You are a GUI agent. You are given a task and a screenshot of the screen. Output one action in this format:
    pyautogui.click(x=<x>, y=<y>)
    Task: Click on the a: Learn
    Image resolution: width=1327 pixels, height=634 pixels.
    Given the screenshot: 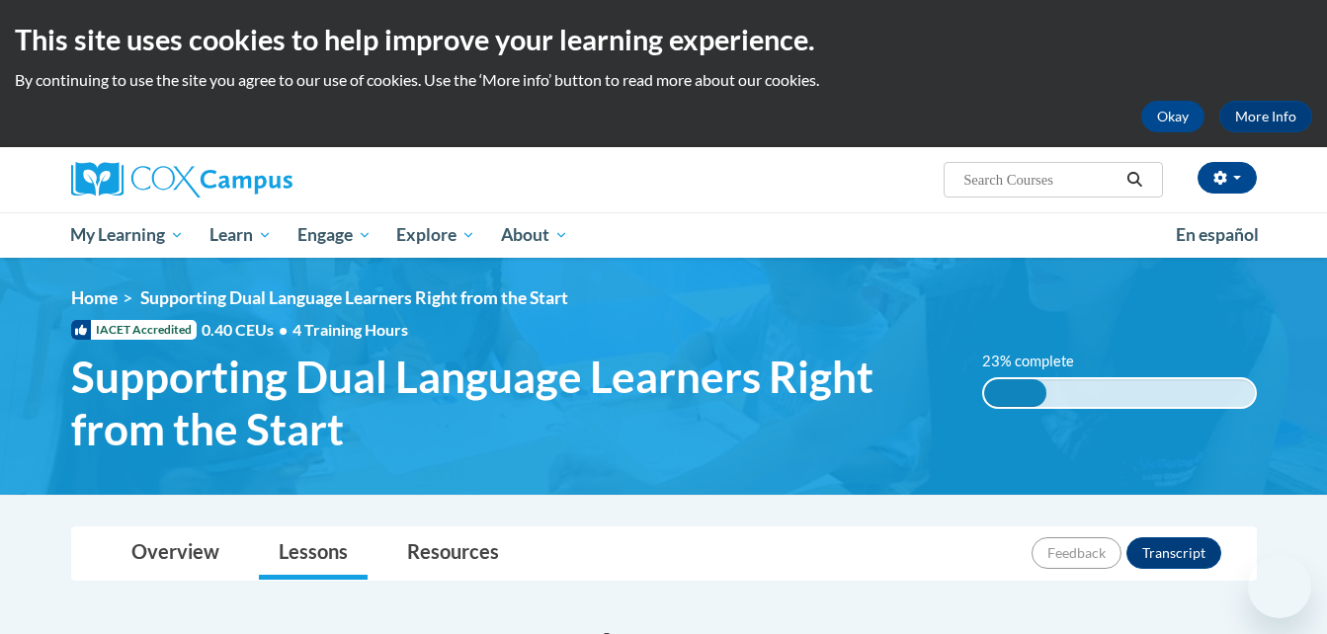 What is the action you would take?
    pyautogui.click(x=240, y=235)
    